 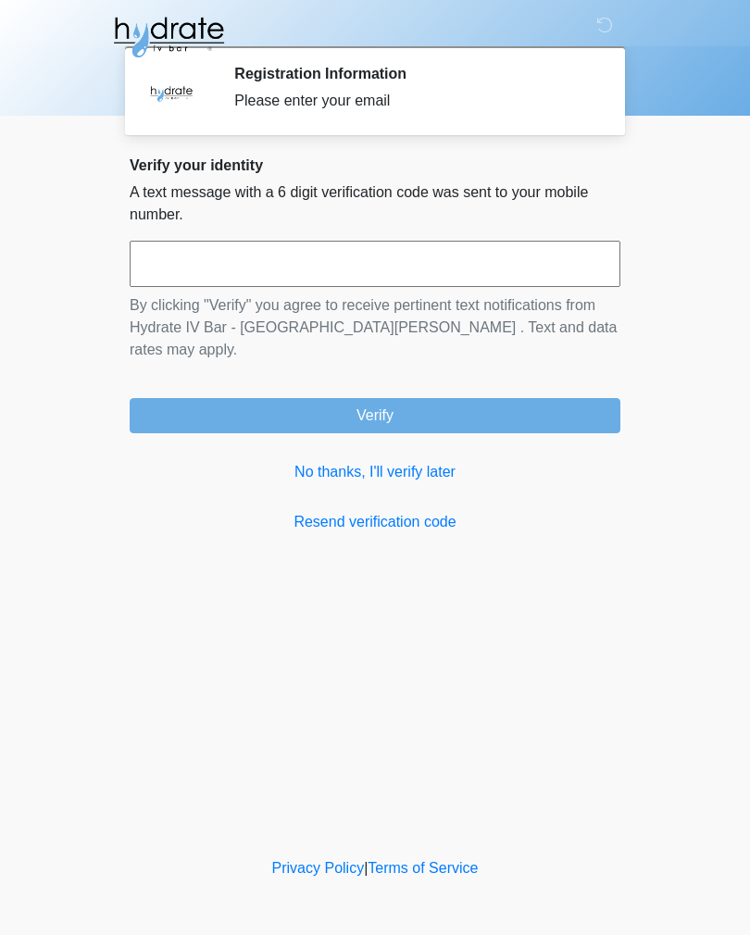 I want to click on a: No thanks, I'll verify later, so click(x=375, y=472).